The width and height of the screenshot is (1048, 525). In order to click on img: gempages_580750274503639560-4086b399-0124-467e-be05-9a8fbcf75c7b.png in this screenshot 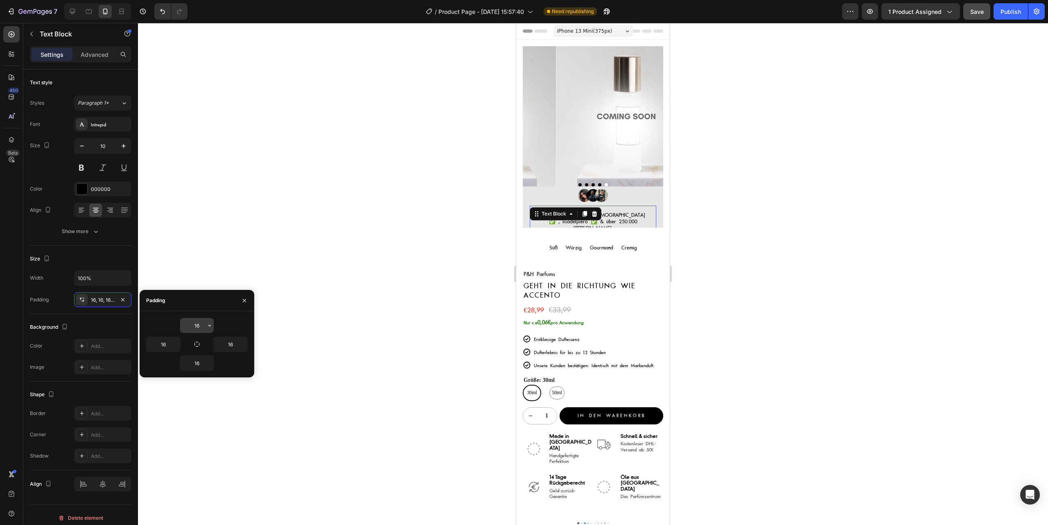, I will do `click(88, 420)`.